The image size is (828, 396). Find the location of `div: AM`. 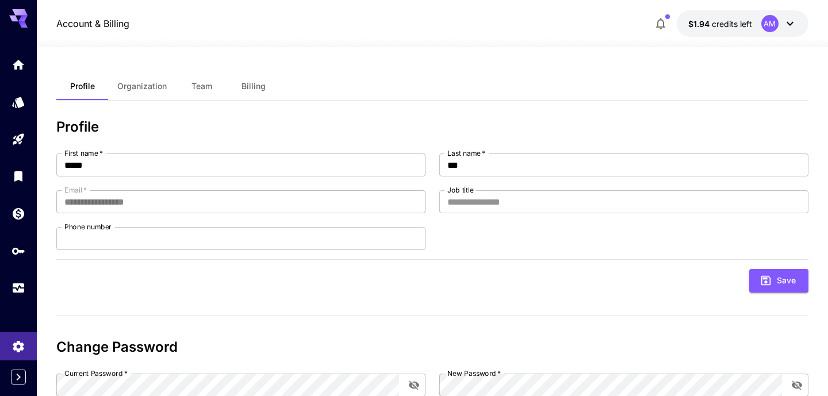

div: AM is located at coordinates (770, 24).